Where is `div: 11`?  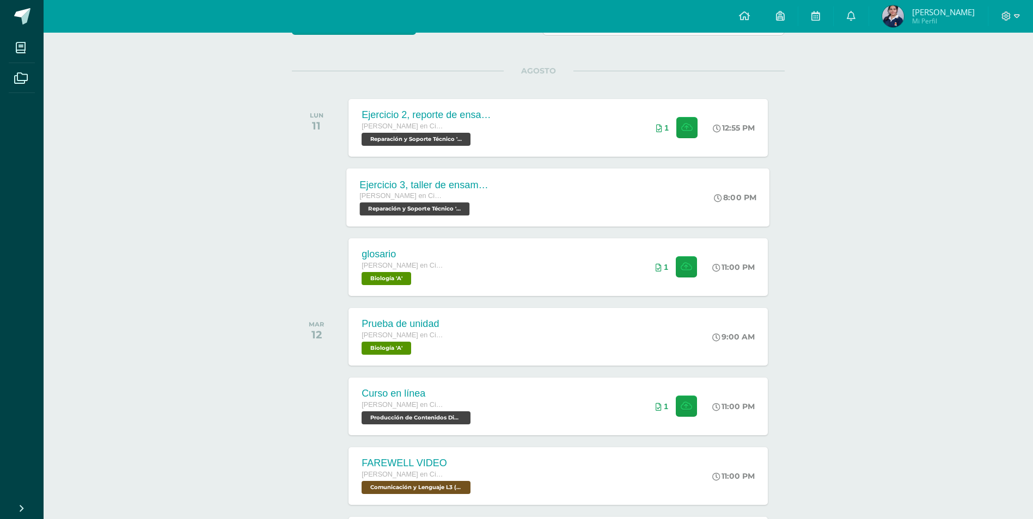 div: 11 is located at coordinates (316, 126).